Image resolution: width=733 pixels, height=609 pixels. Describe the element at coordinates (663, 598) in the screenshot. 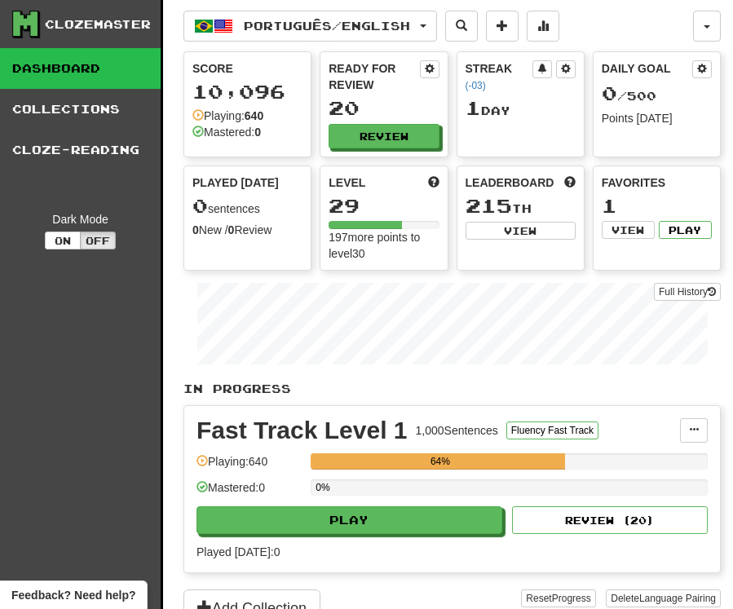

I see `button: DeleteLanguage Pairing` at that location.